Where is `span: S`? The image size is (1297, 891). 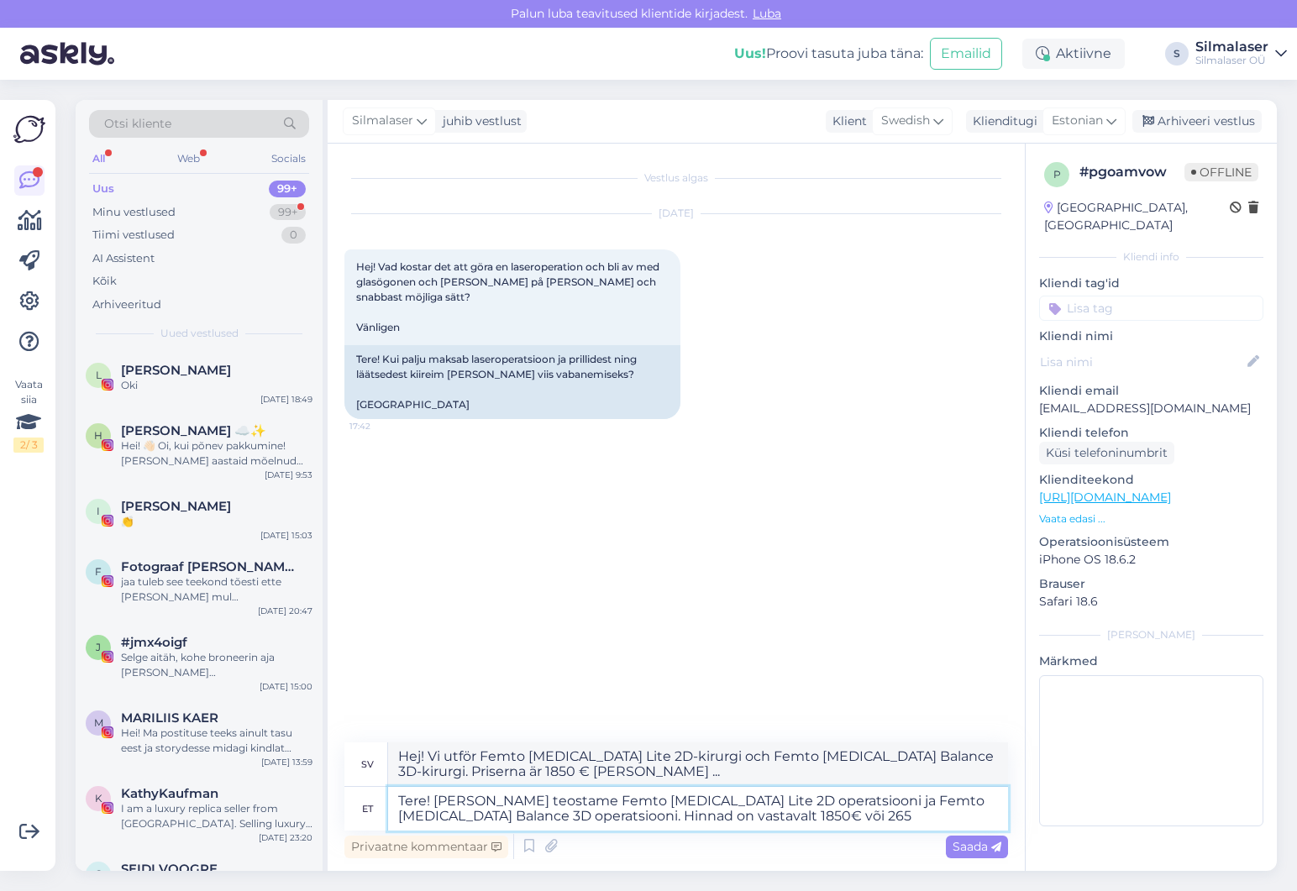
span: S is located at coordinates (98, 873).